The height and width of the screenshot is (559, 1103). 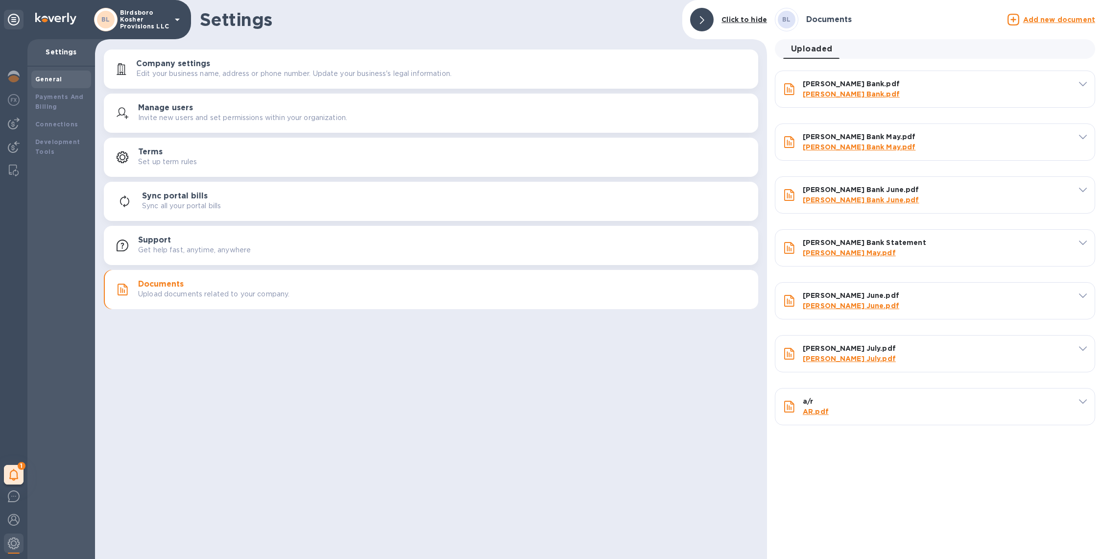 What do you see at coordinates (181, 206) in the screenshot?
I see `p: Sync all your portal bills` at bounding box center [181, 206].